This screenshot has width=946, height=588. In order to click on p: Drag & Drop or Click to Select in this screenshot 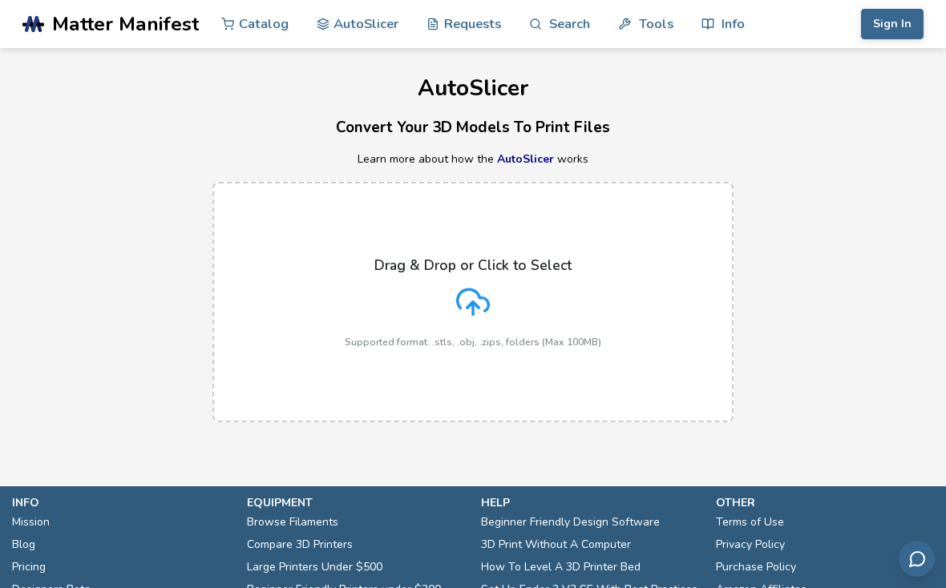, I will do `click(473, 265)`.